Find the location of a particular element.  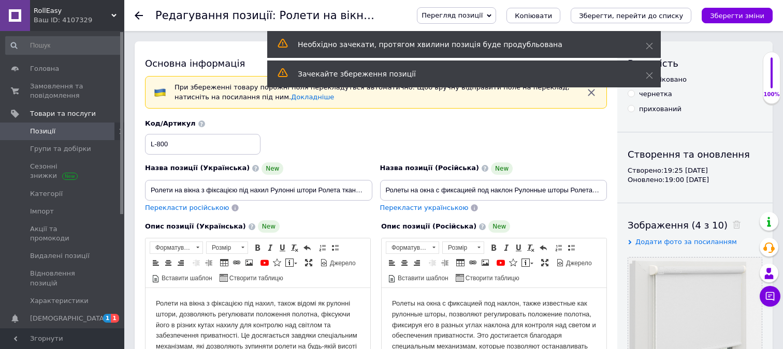

a: Зображення is located at coordinates (249, 263).